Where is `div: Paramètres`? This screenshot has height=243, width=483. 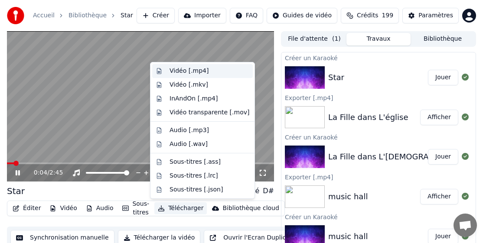
div: Paramètres is located at coordinates (436, 16).